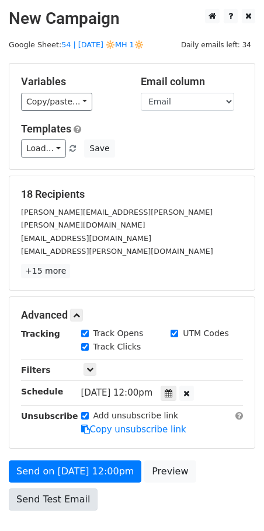 This screenshot has width=264, height=531. What do you see at coordinates (132, 19) in the screenshot?
I see `h2: New Campaign` at bounding box center [132, 19].